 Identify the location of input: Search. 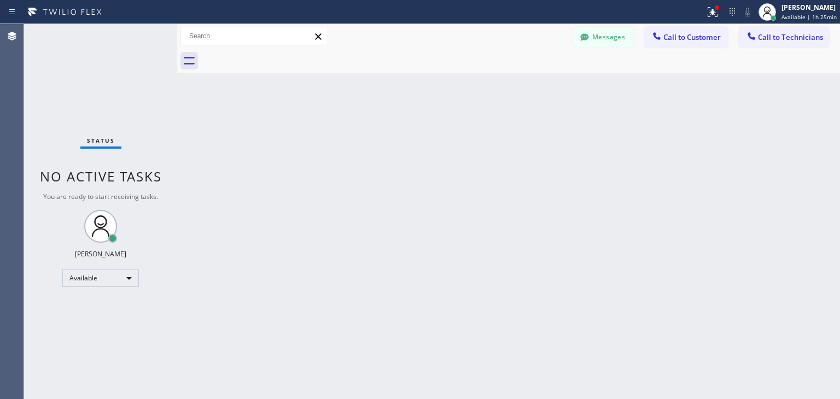
(254, 36).